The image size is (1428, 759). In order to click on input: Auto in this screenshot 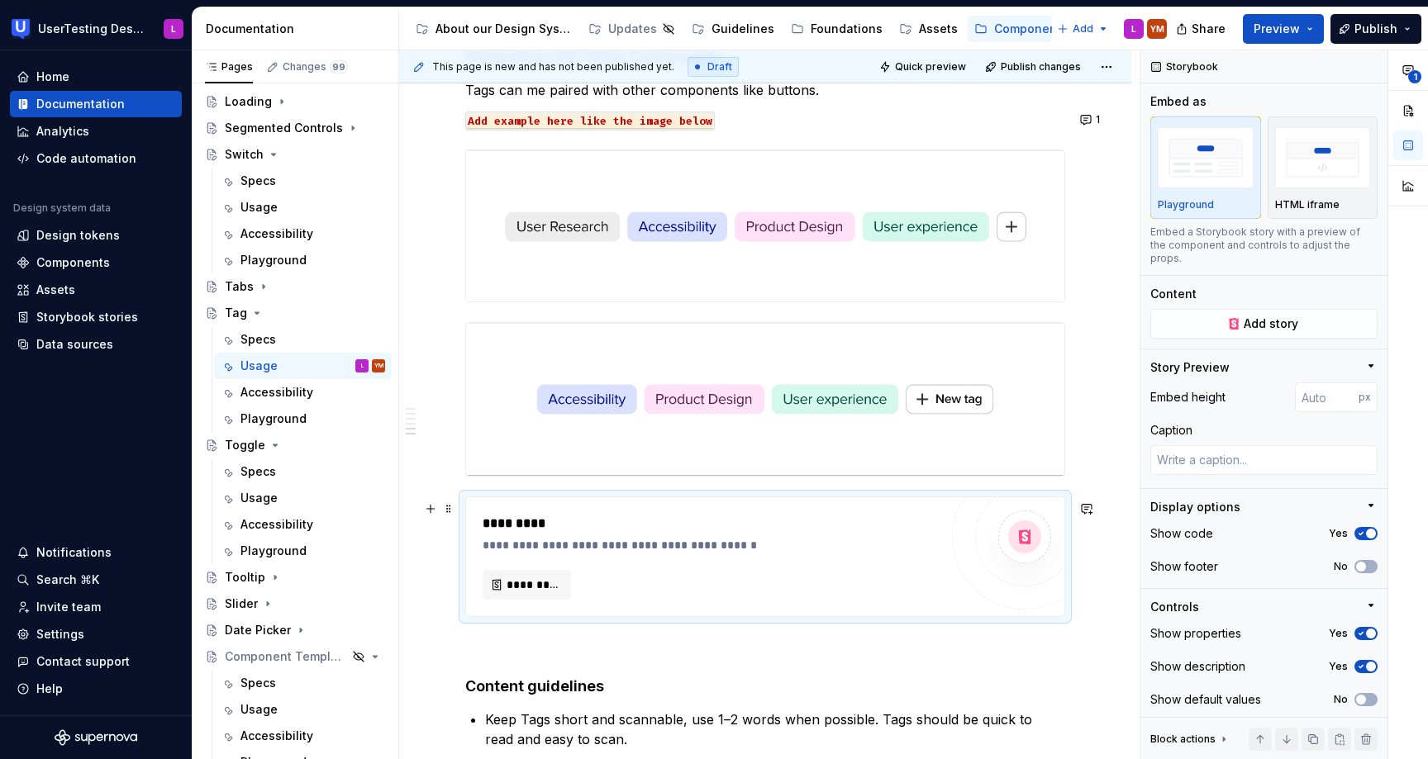, I will do `click(1326, 397)`.